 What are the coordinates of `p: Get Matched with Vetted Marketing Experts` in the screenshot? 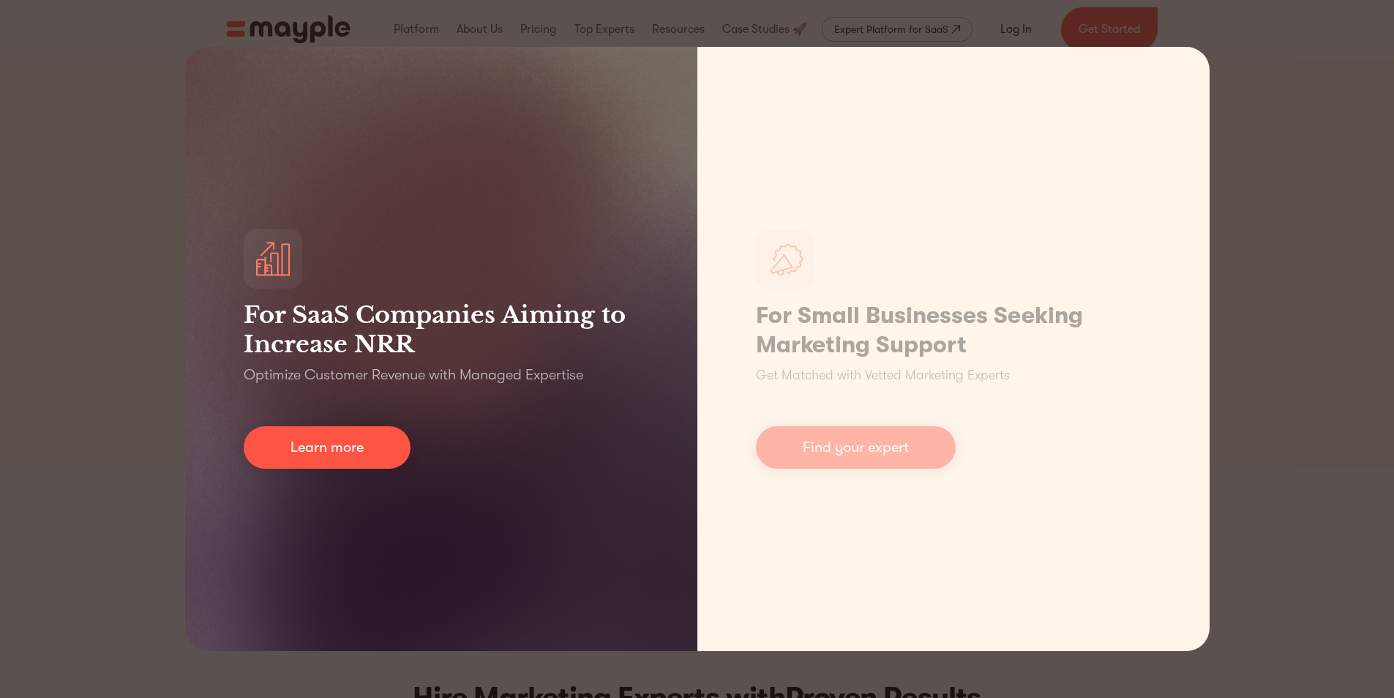 It's located at (883, 375).